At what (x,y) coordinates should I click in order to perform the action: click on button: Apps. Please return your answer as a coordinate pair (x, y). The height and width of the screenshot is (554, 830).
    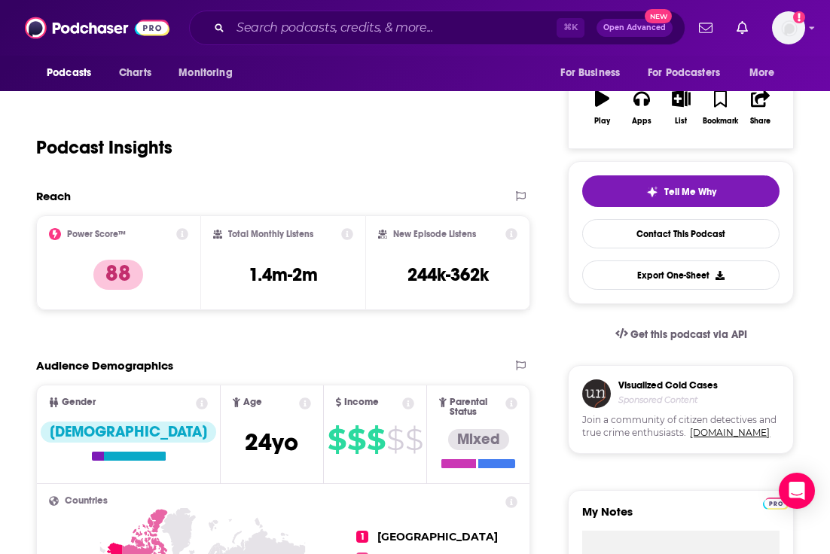
    Looking at the image, I should click on (641, 108).